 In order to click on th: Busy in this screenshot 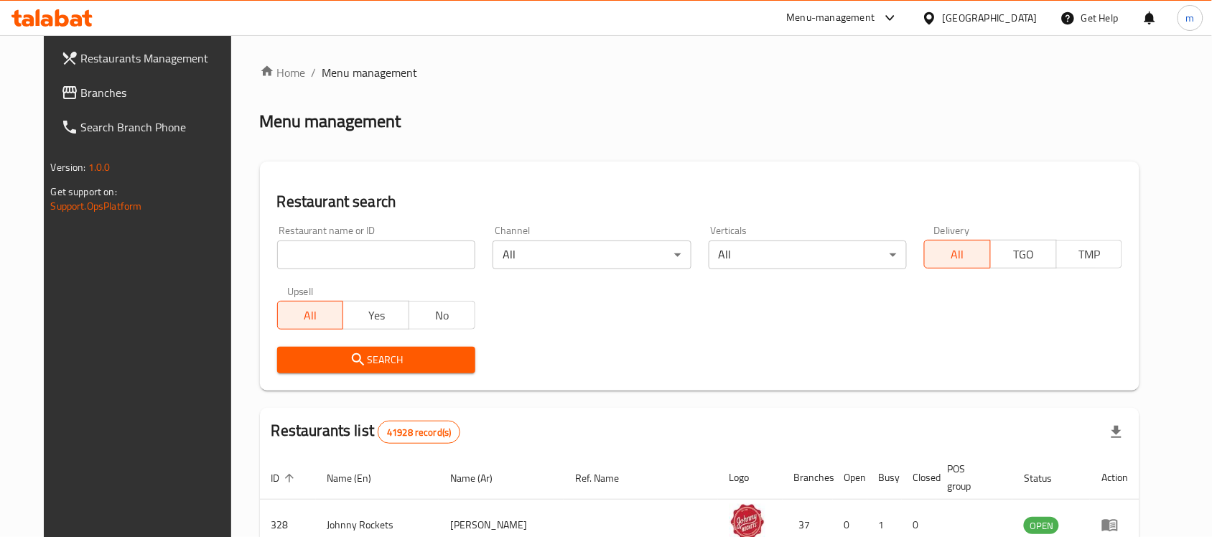, I will do `click(885, 477)`.